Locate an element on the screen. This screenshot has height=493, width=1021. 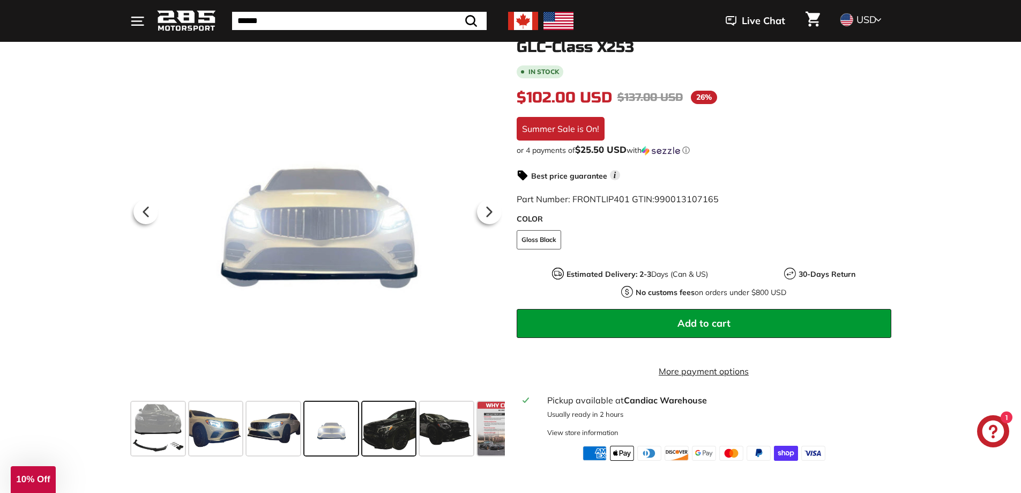
label: COLOR is located at coordinates (704, 219).